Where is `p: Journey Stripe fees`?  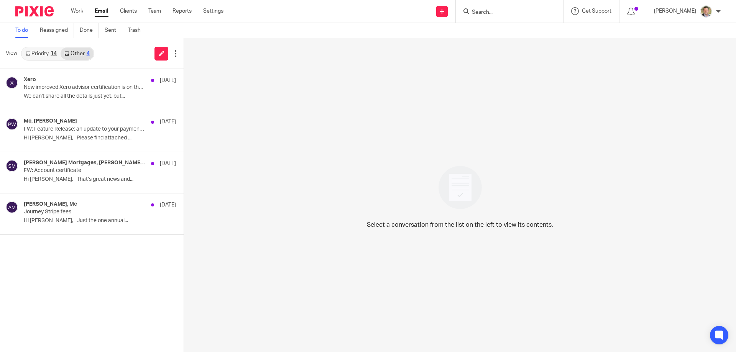
p: Journey Stripe fees is located at coordinates (85, 212).